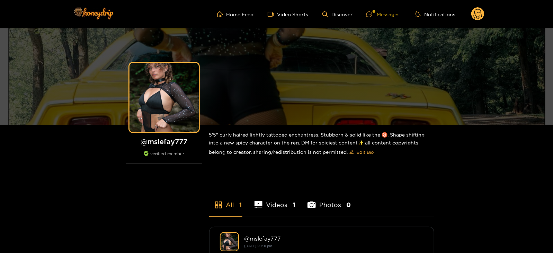  What do you see at coordinates (348, 205) in the screenshot?
I see `span: 0` at bounding box center [348, 205].